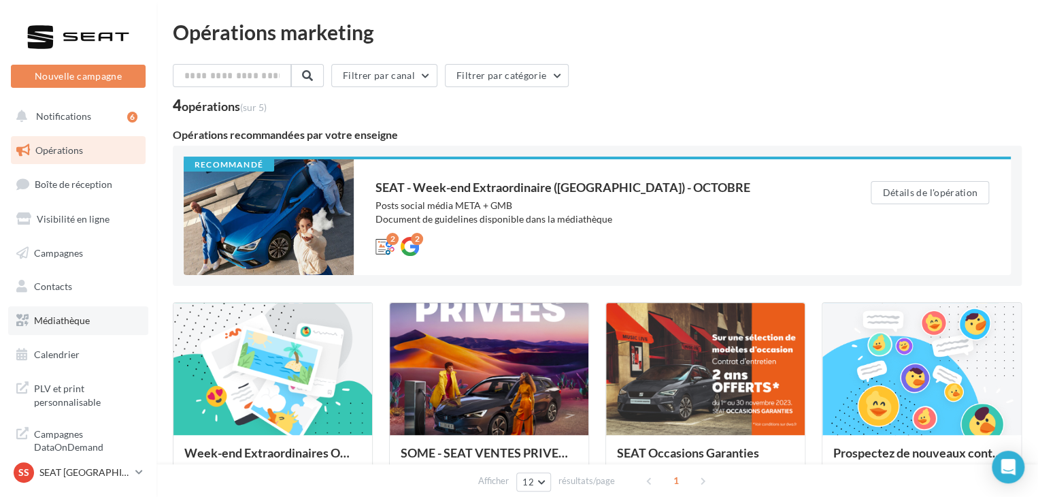  I want to click on button: Filtrer par catégorie, so click(507, 76).